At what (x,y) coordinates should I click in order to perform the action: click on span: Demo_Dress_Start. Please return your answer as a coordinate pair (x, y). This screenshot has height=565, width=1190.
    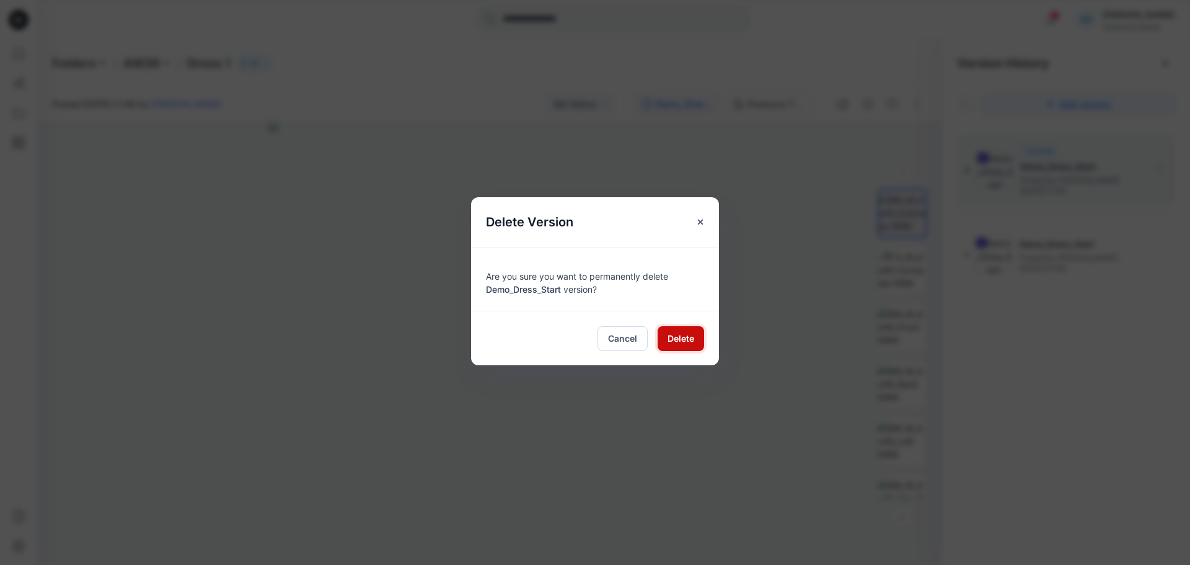
    Looking at the image, I should click on (523, 289).